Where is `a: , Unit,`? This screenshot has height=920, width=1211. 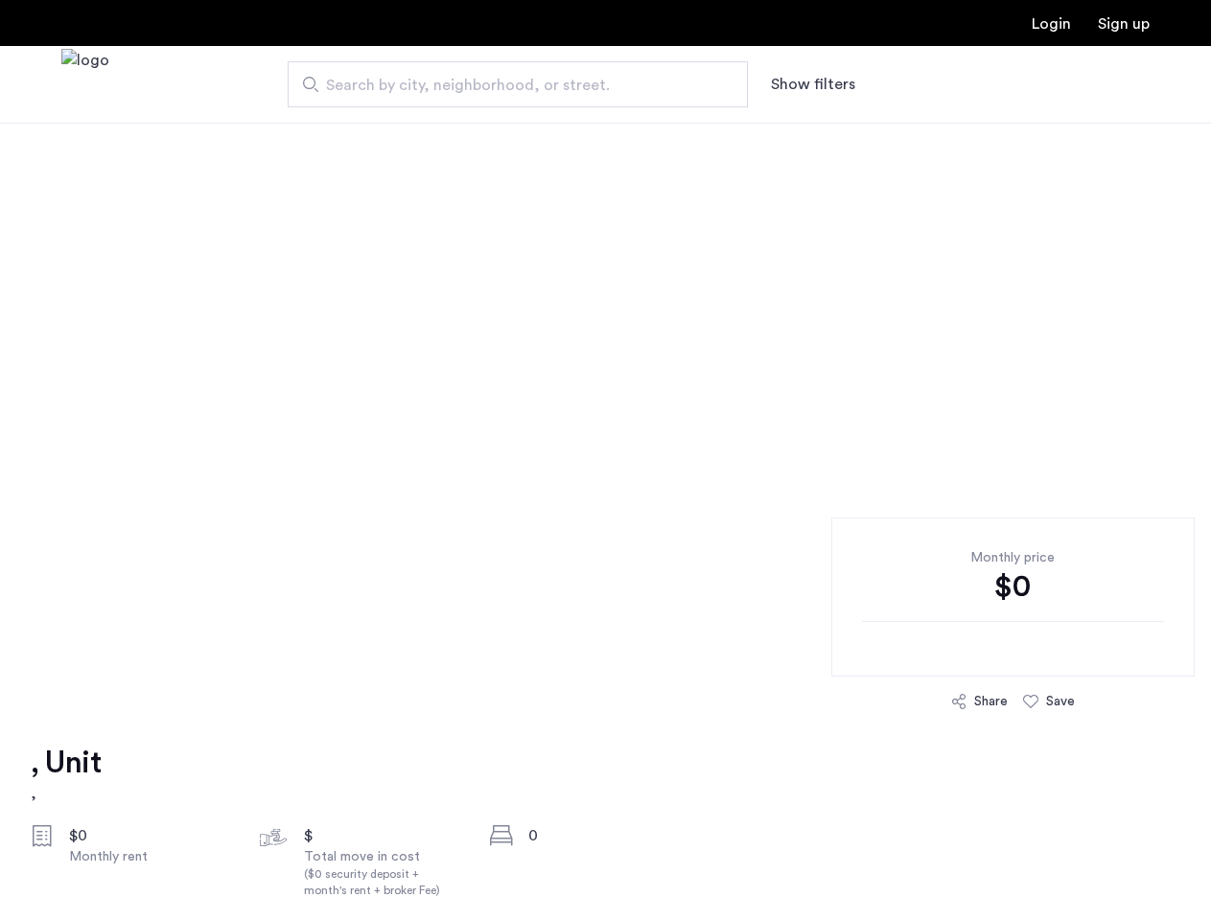
a: , Unit, is located at coordinates (65, 774).